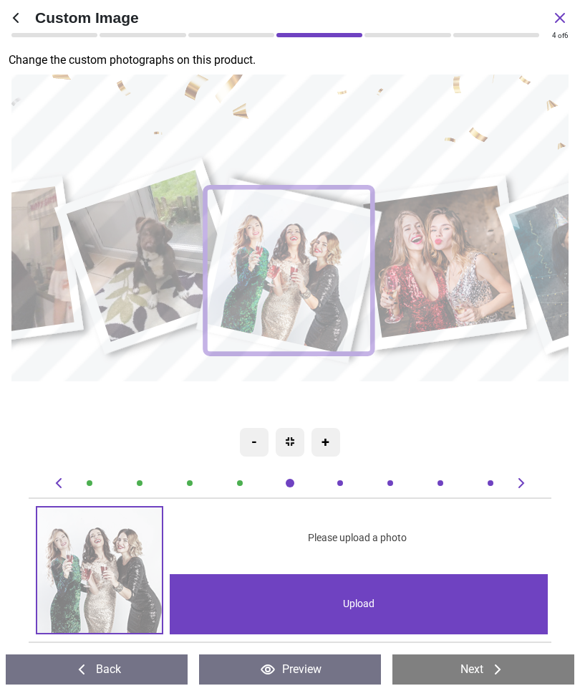  What do you see at coordinates (358, 538) in the screenshot?
I see `span: Please upload a photo` at bounding box center [358, 538].